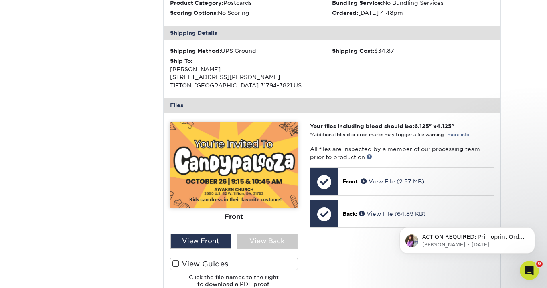  I want to click on img: Profile image for Erica, so click(24, 30).